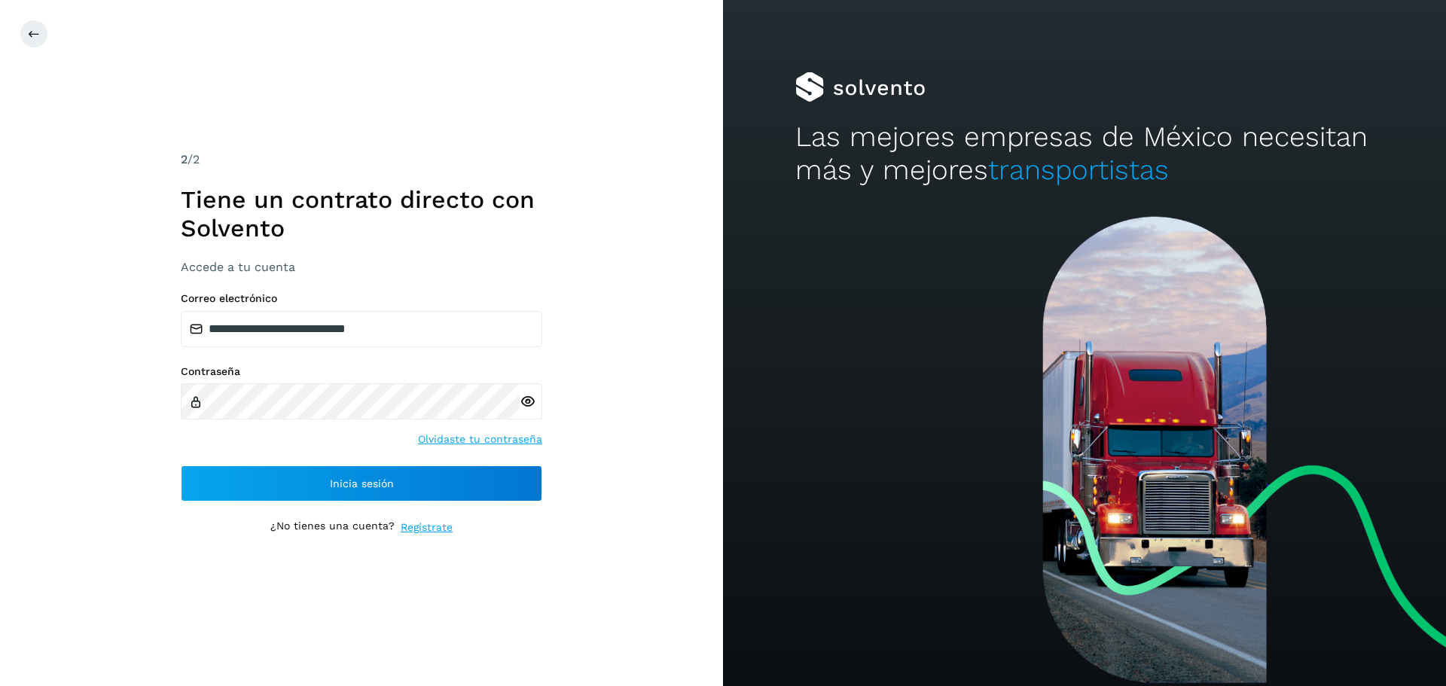  Describe the element at coordinates (361, 483) in the screenshot. I see `span: Inicia sesión` at that location.